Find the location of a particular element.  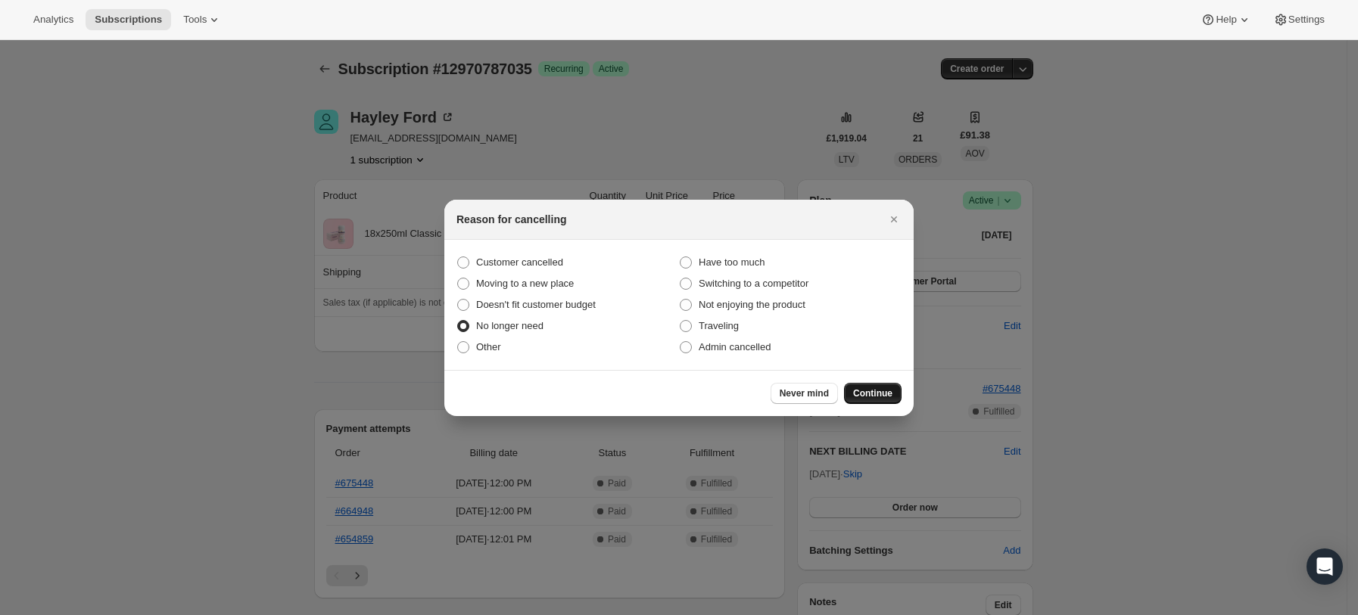

span: Traveling is located at coordinates (718, 326).